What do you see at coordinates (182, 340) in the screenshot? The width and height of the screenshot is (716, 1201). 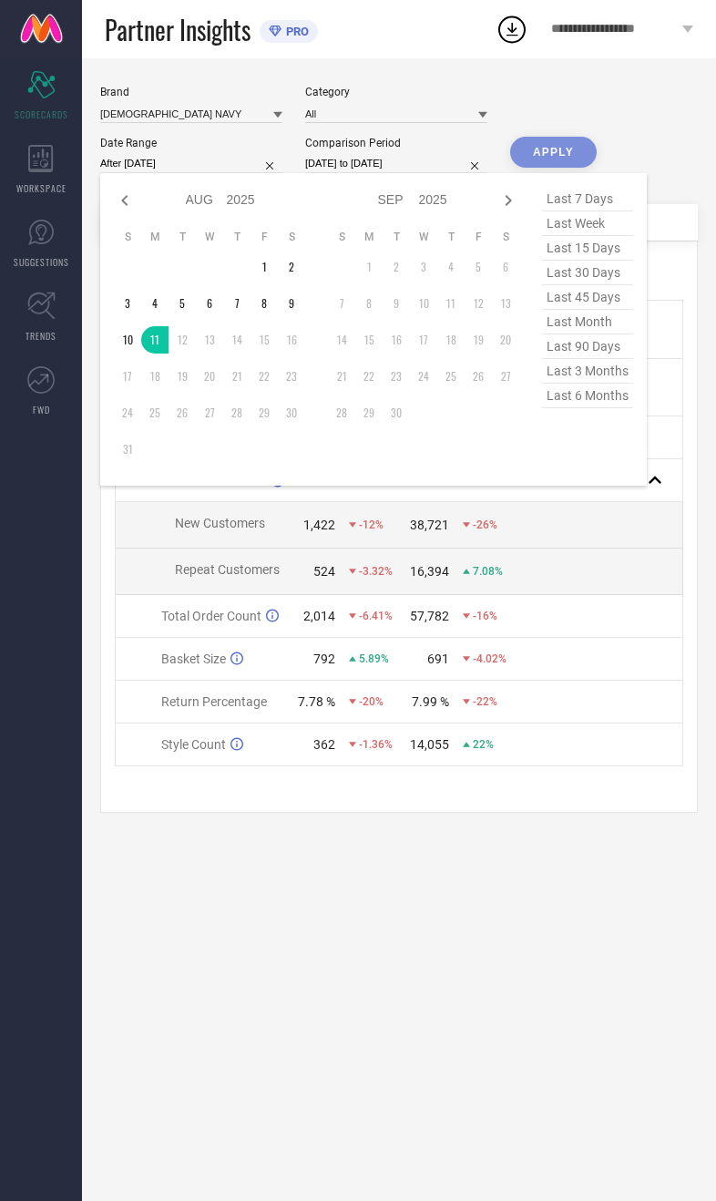 I see `td: Tue Aug 12 2025` at bounding box center [182, 340].